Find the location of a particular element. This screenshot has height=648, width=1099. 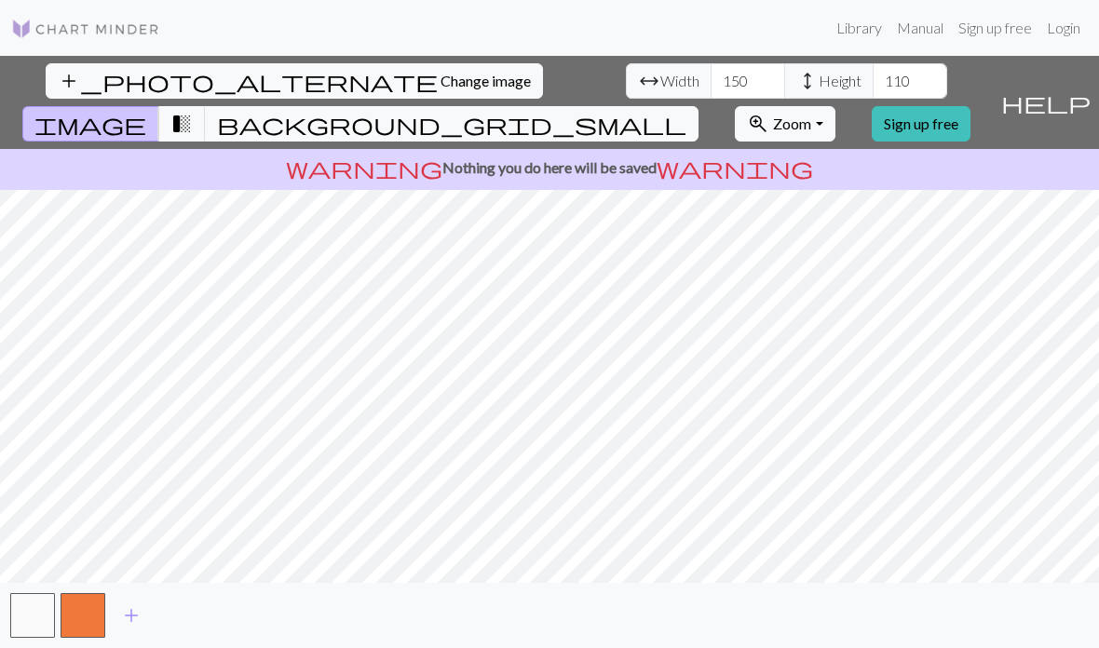

span: Width is located at coordinates (680, 81).